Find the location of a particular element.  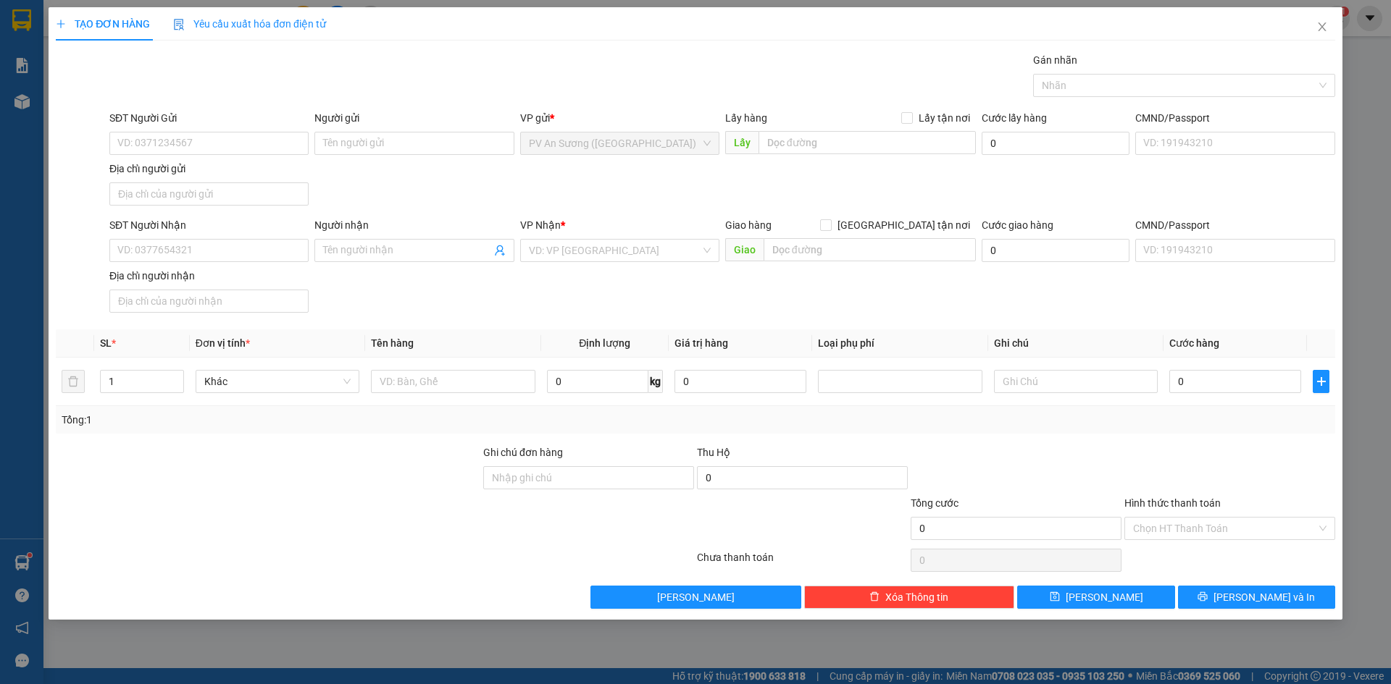

div: Tổng: 1 is located at coordinates (299, 420).